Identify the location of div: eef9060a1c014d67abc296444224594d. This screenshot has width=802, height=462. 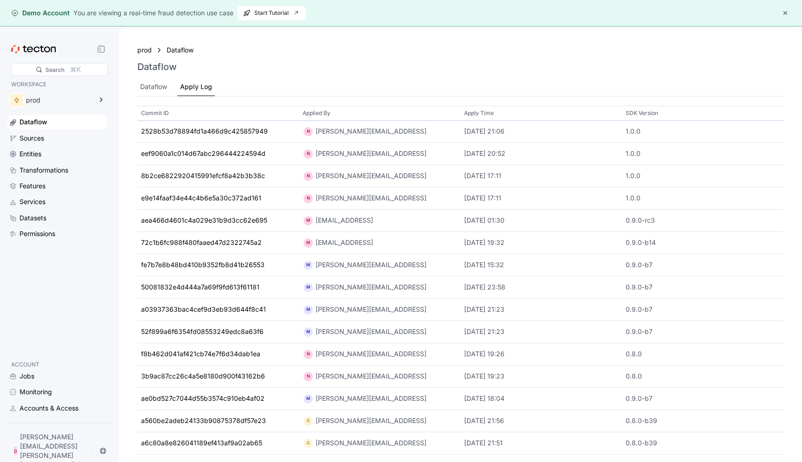
(203, 154).